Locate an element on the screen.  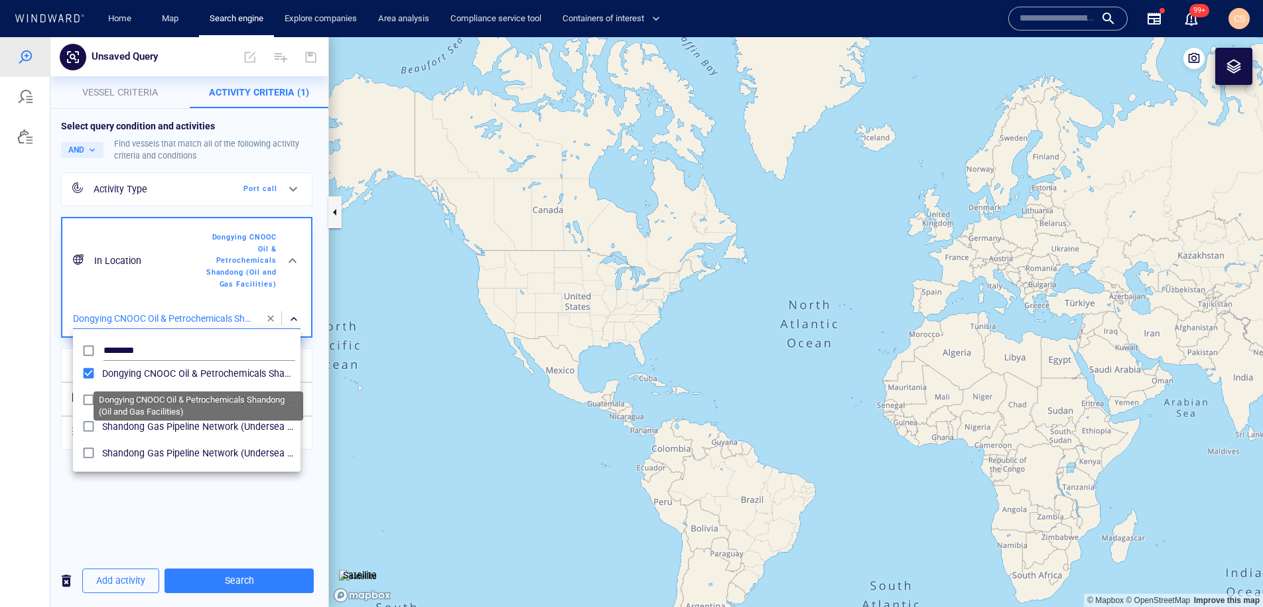
a: Explore companies is located at coordinates (321, 19).